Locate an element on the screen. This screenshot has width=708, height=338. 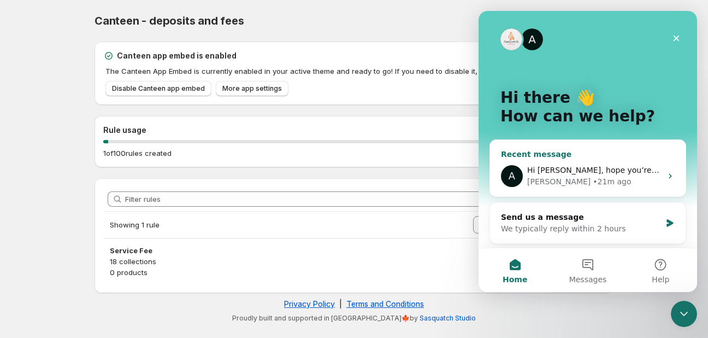
p: How can we help? is located at coordinates (109, 105).